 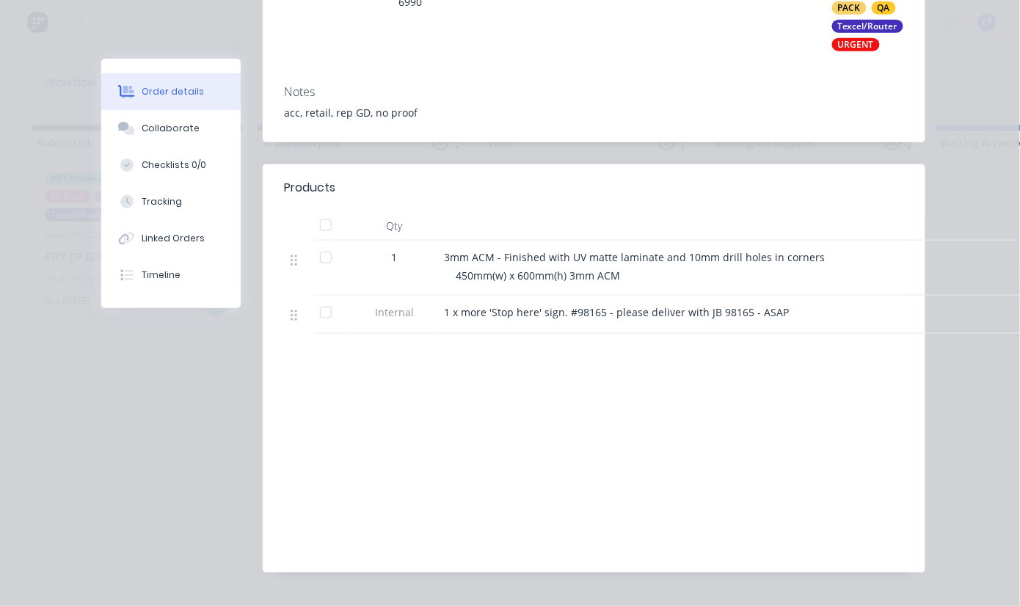 What do you see at coordinates (174, 165) in the screenshot?
I see `div: Checklists 0/0` at bounding box center [174, 165].